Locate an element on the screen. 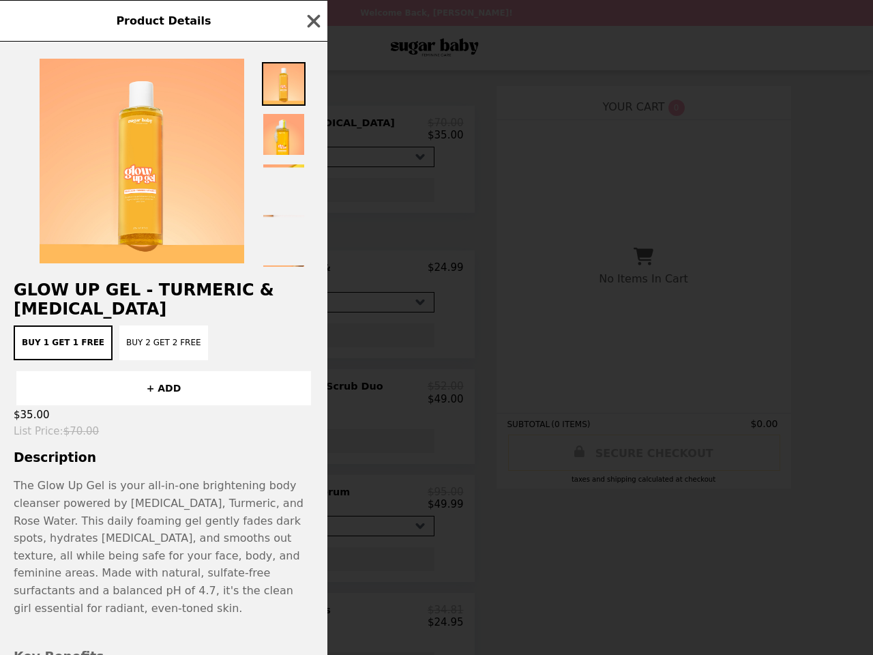 This screenshot has width=873, height=655. img: Thumbnail 3 is located at coordinates (284, 185).